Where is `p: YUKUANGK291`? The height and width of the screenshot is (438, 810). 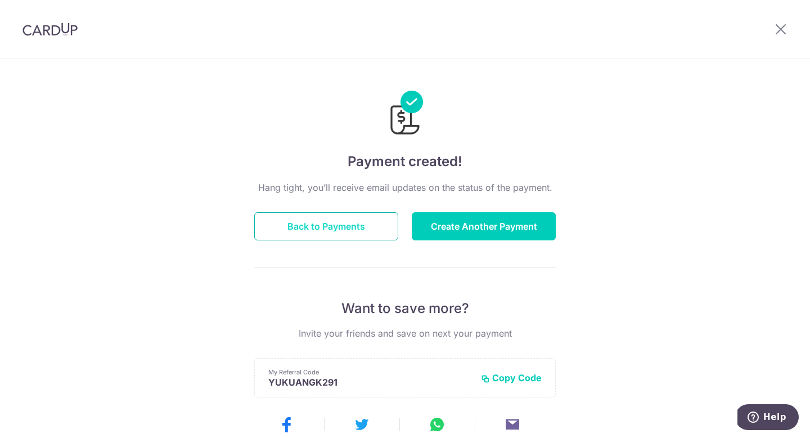
p: YUKUANGK291 is located at coordinates (370, 382).